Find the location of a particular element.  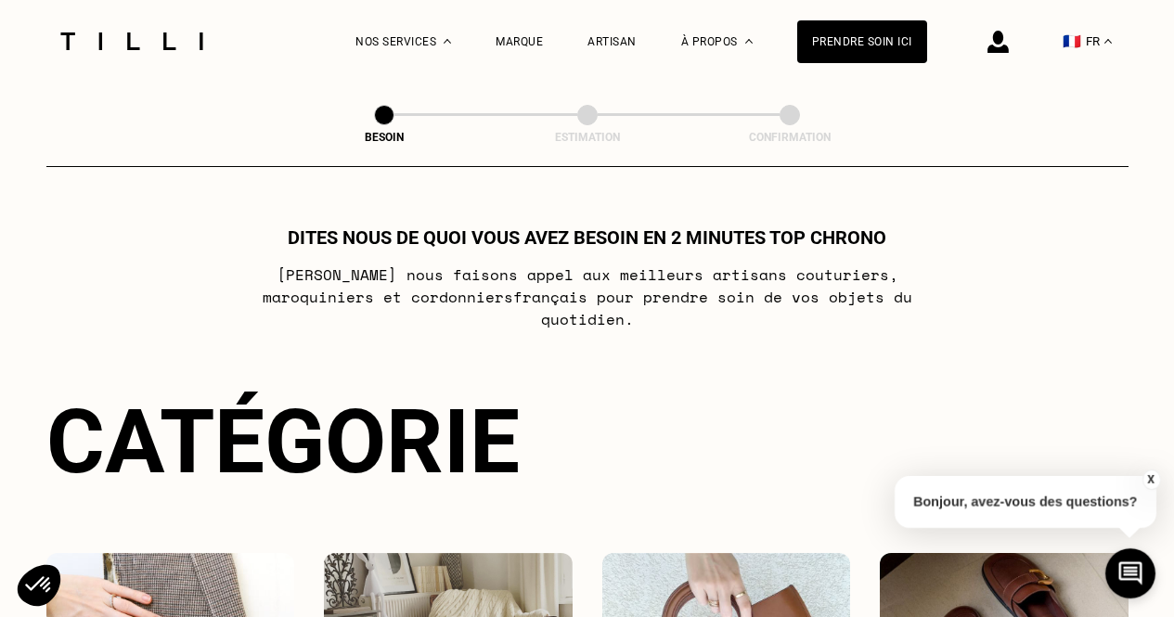

a: Marque is located at coordinates (519, 42).